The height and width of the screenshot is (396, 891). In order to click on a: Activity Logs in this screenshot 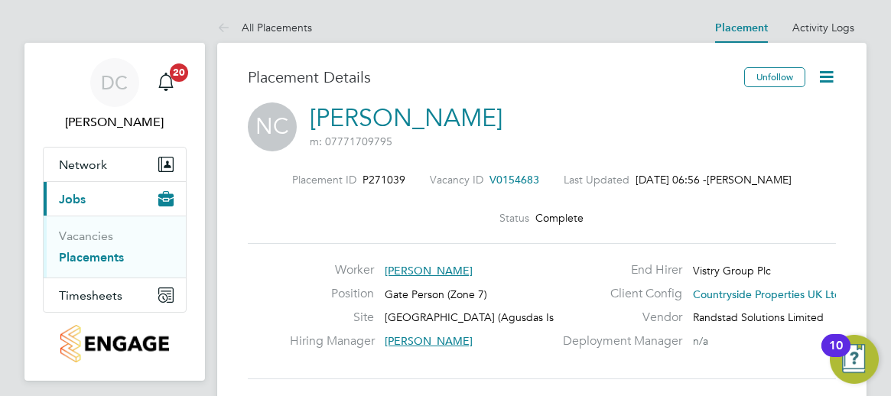, I will do `click(823, 28)`.